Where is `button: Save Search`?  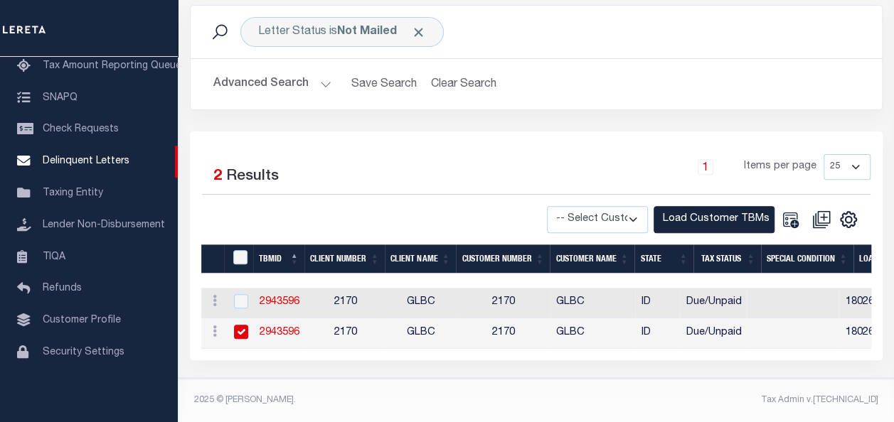 button: Save Search is located at coordinates (384, 84).